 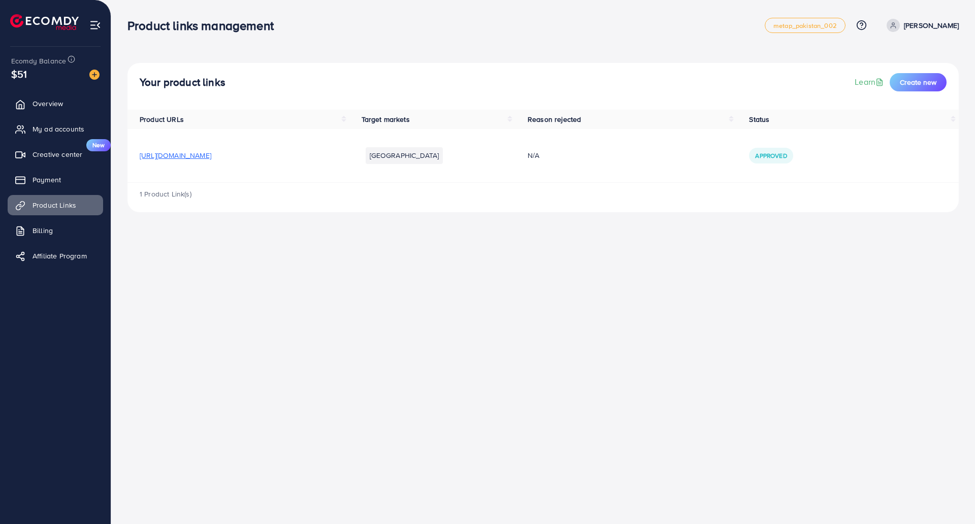 I want to click on span: Product Links, so click(x=54, y=205).